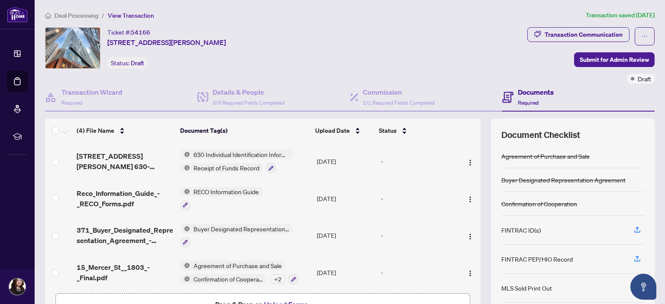 The width and height of the screenshot is (665, 304). What do you see at coordinates (129, 32) in the screenshot?
I see `div: Ticket #:` at bounding box center [129, 32].